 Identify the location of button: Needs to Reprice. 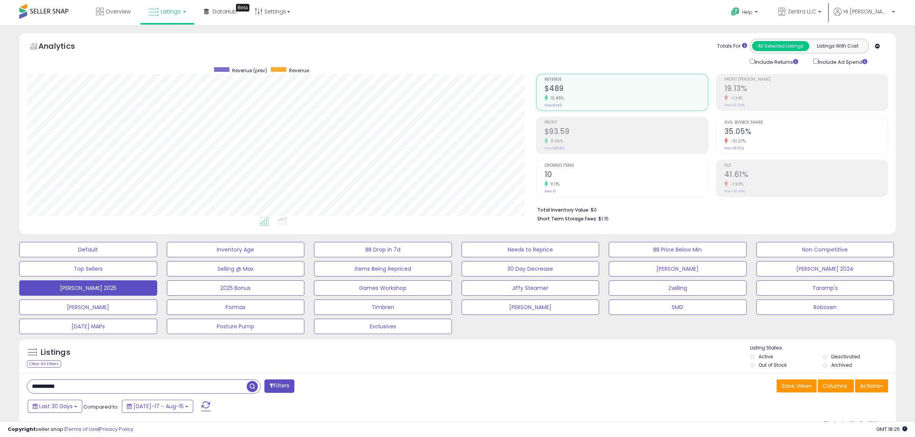
(530, 250).